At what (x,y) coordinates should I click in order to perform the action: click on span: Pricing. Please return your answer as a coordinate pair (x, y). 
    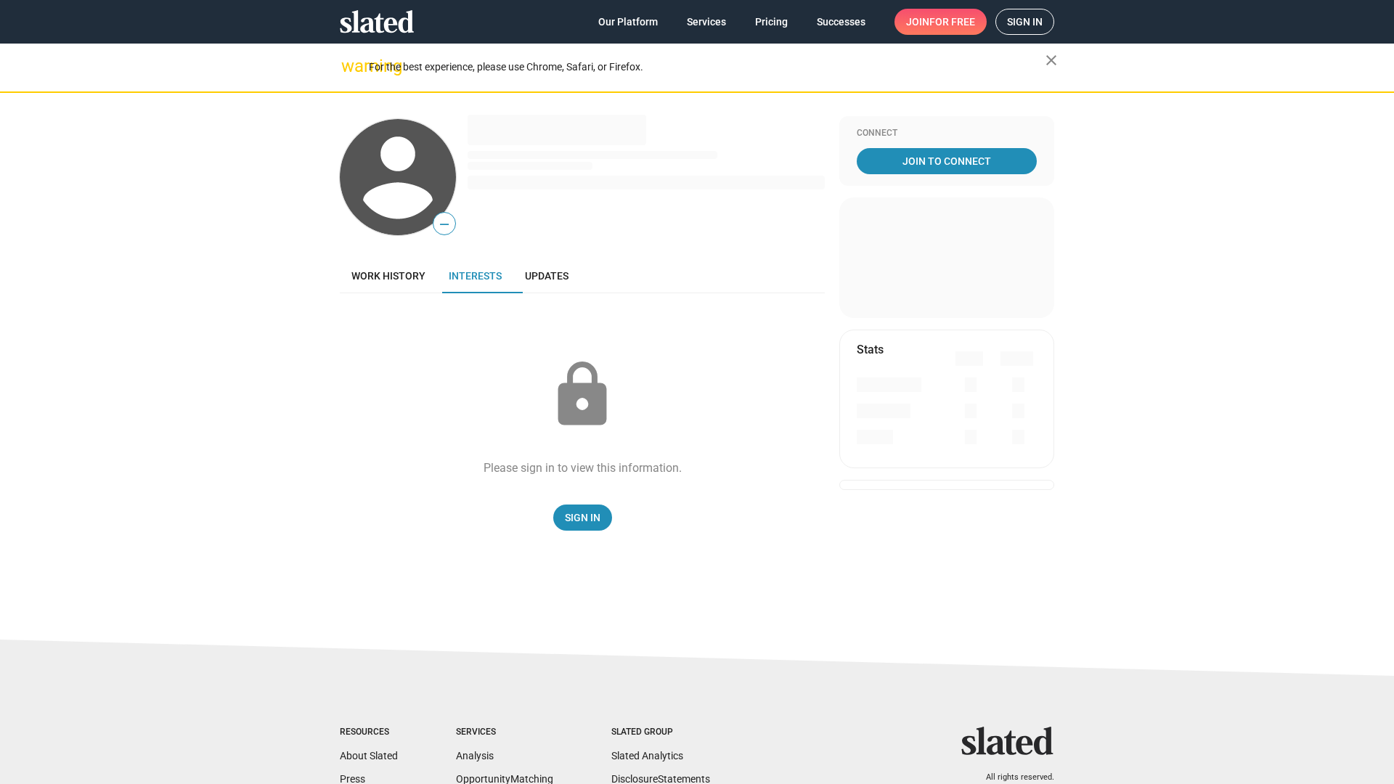
    Looking at the image, I should click on (771, 22).